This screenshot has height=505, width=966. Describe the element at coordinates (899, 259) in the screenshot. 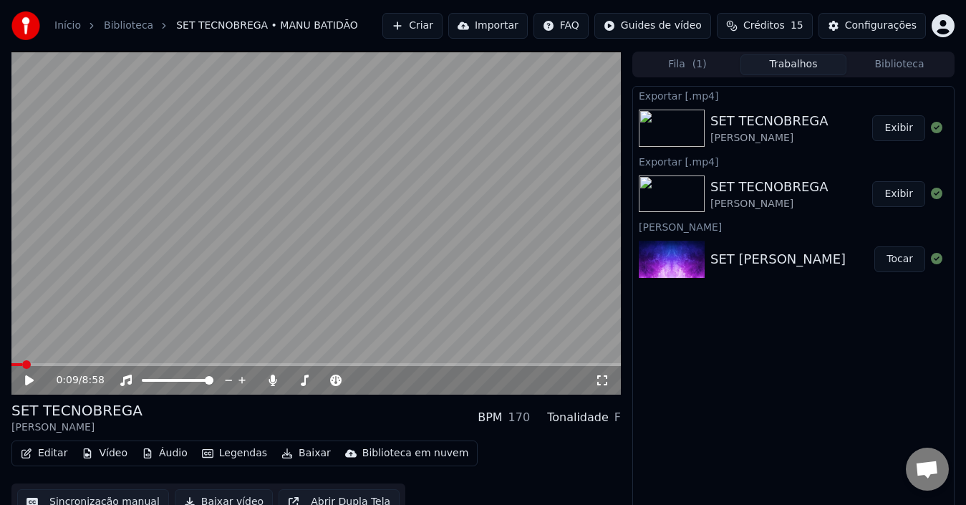

I see `button: Tocar` at that location.